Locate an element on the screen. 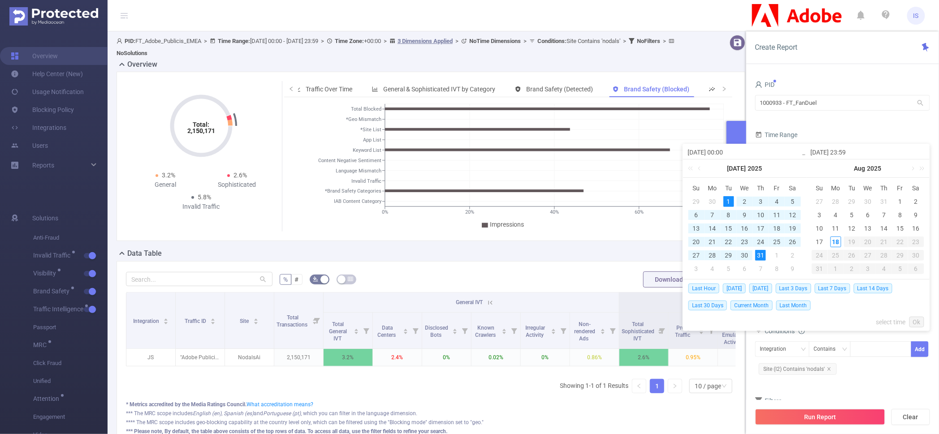  div: 31 is located at coordinates (884, 202).